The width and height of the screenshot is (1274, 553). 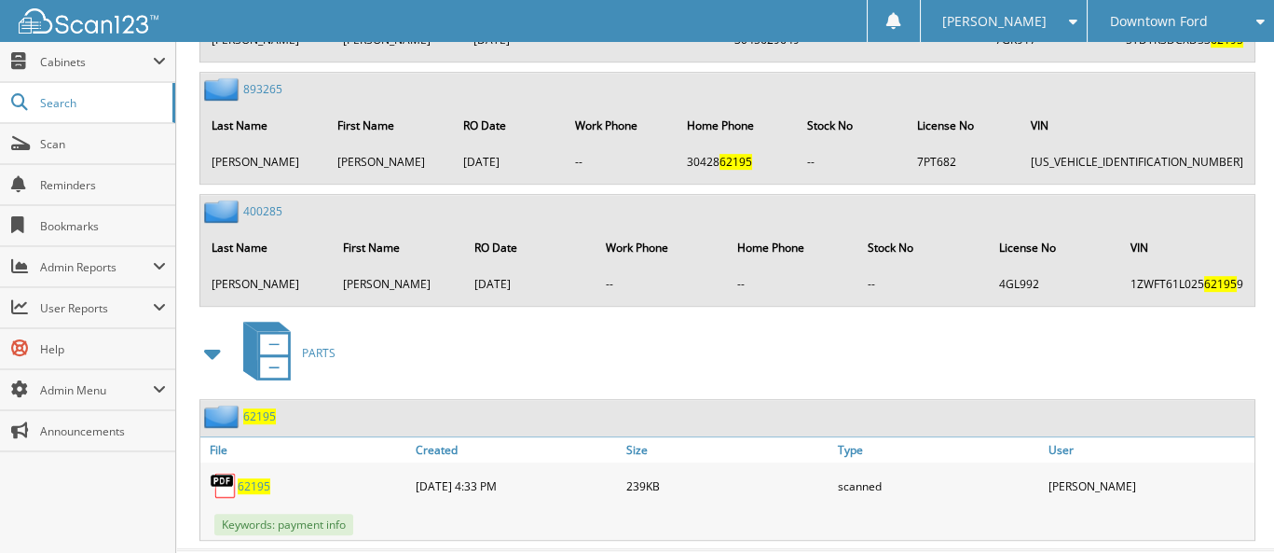 What do you see at coordinates (963, 161) in the screenshot?
I see `td: 7PT682` at bounding box center [963, 161].